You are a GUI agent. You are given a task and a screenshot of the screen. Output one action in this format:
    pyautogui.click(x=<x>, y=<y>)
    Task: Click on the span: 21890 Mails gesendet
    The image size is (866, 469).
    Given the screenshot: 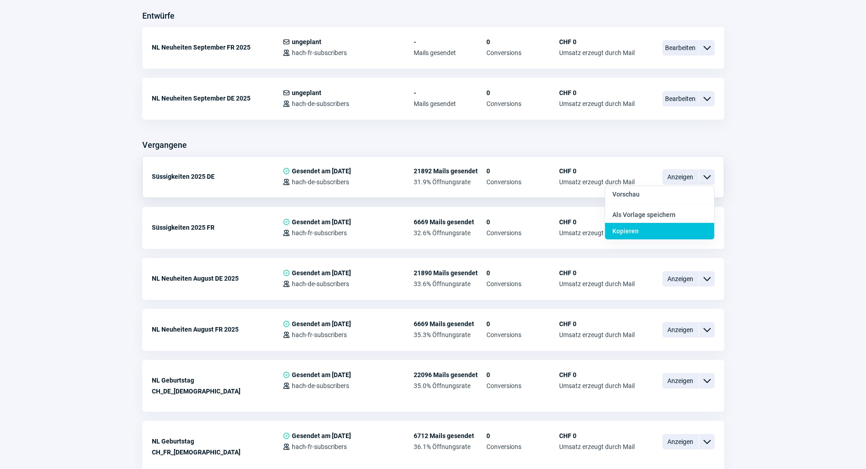 What is the action you would take?
    pyautogui.click(x=450, y=273)
    